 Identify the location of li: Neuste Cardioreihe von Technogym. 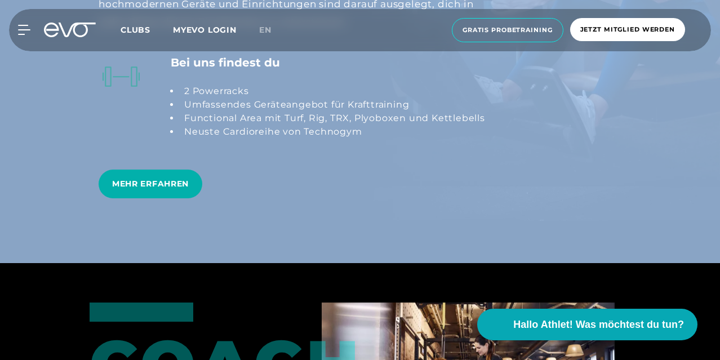
(333, 132).